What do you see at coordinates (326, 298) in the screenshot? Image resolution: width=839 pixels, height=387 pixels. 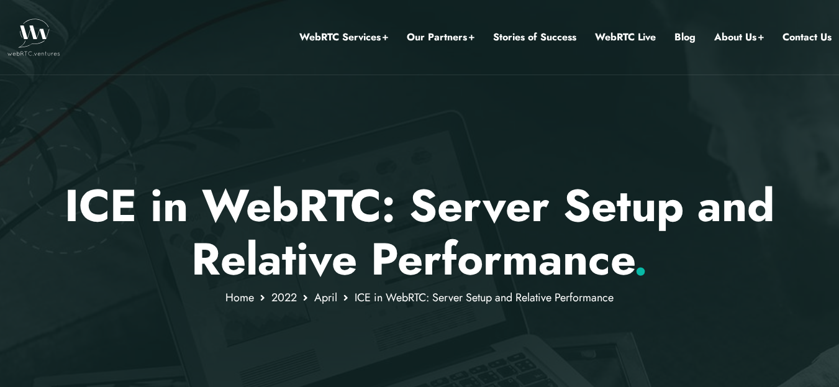 I see `a: April` at bounding box center [326, 298].